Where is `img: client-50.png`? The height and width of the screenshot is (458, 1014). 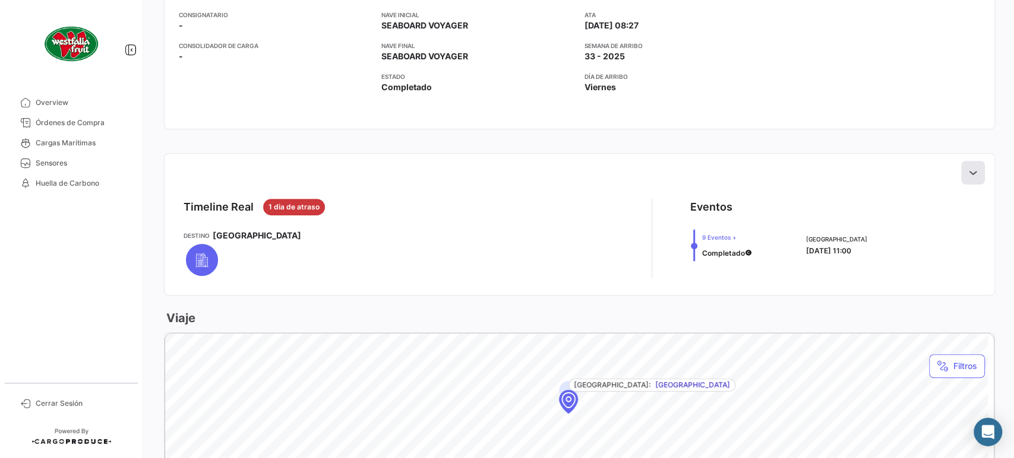 img: client-50.png is located at coordinates (71, 44).